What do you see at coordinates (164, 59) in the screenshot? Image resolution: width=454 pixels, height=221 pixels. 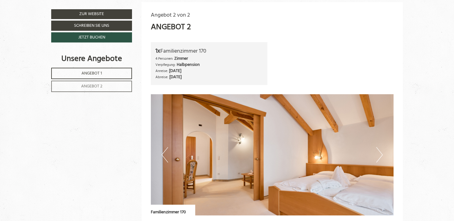 I see `small: 4 Personen:` at bounding box center [164, 59].